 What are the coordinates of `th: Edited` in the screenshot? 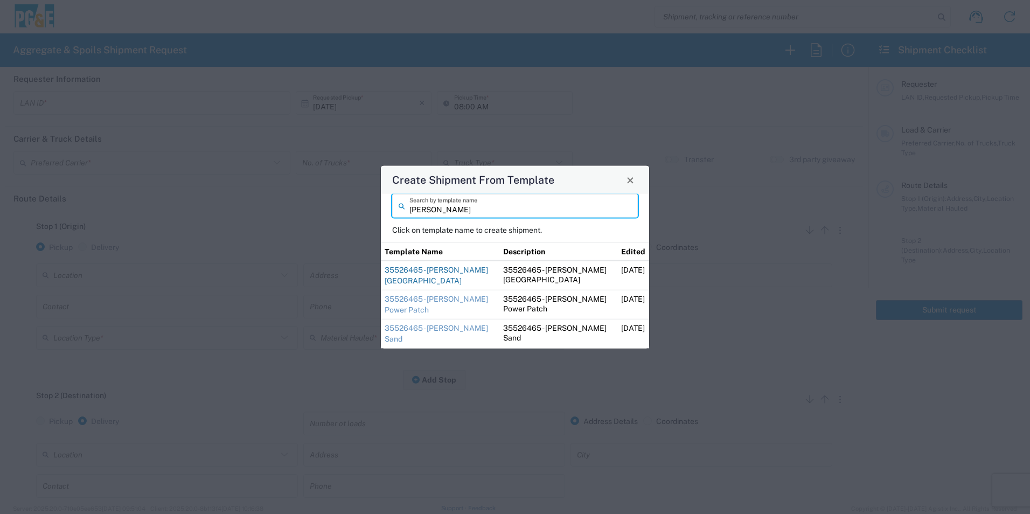 It's located at (633, 252).